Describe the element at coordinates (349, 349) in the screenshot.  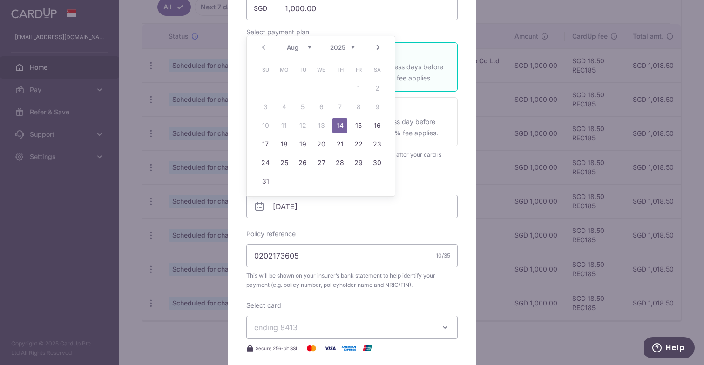
I see `img: American Express` at that location.